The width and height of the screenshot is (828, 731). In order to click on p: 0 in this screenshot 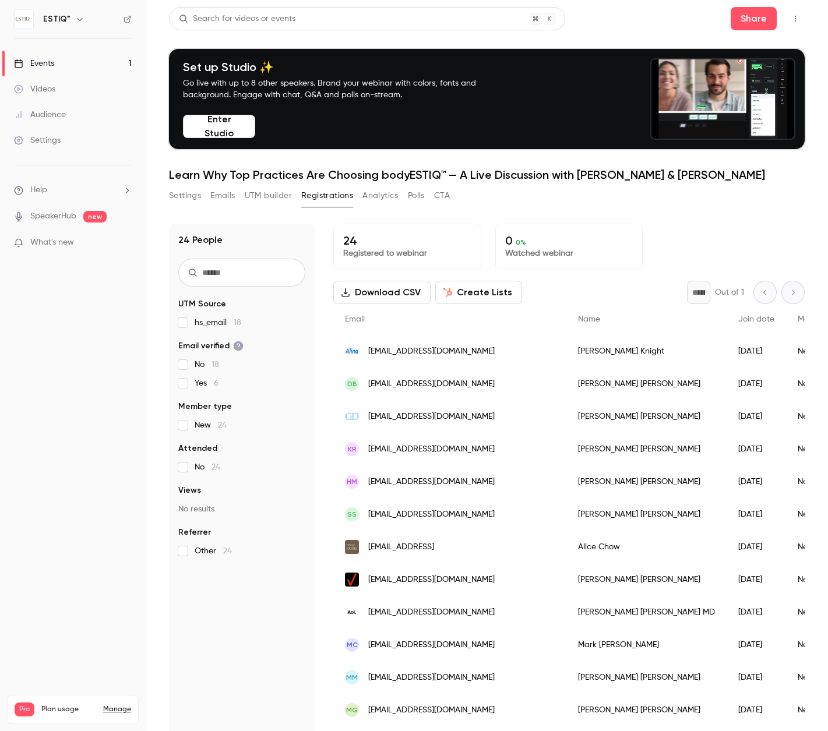, I will do `click(569, 241)`.